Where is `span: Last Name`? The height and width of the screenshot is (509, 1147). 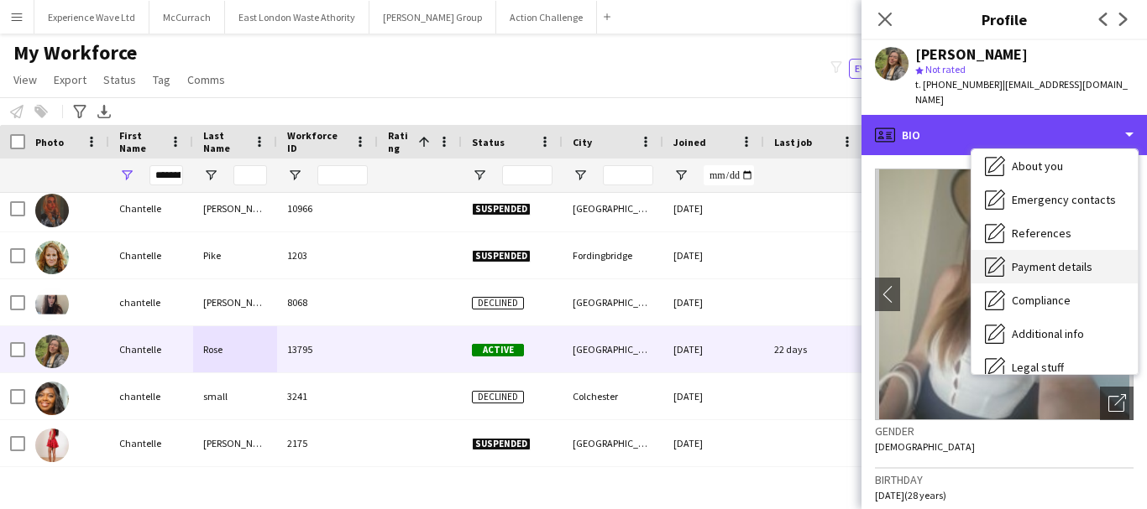
span: Last Name is located at coordinates (225, 142).